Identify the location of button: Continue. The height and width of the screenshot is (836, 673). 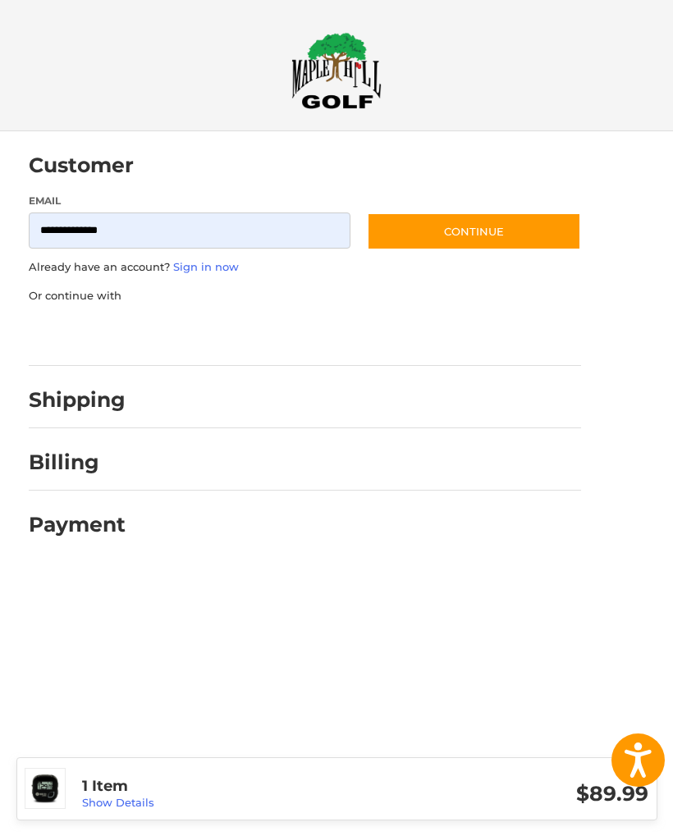
(473, 231).